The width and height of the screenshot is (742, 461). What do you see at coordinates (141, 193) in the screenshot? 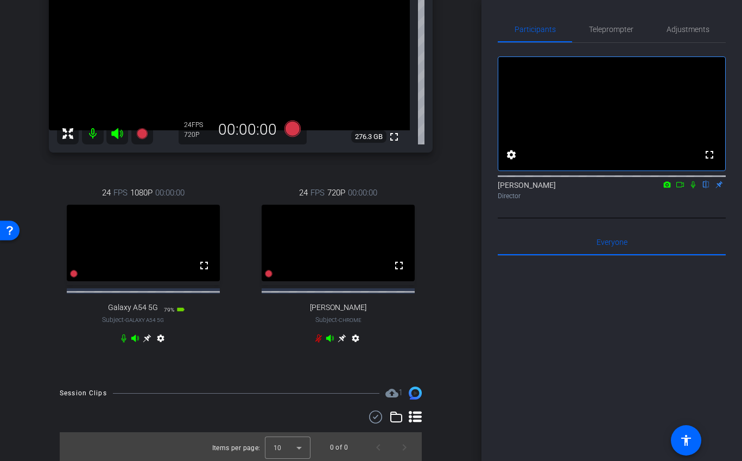
I see `span: 1080P` at bounding box center [141, 193].